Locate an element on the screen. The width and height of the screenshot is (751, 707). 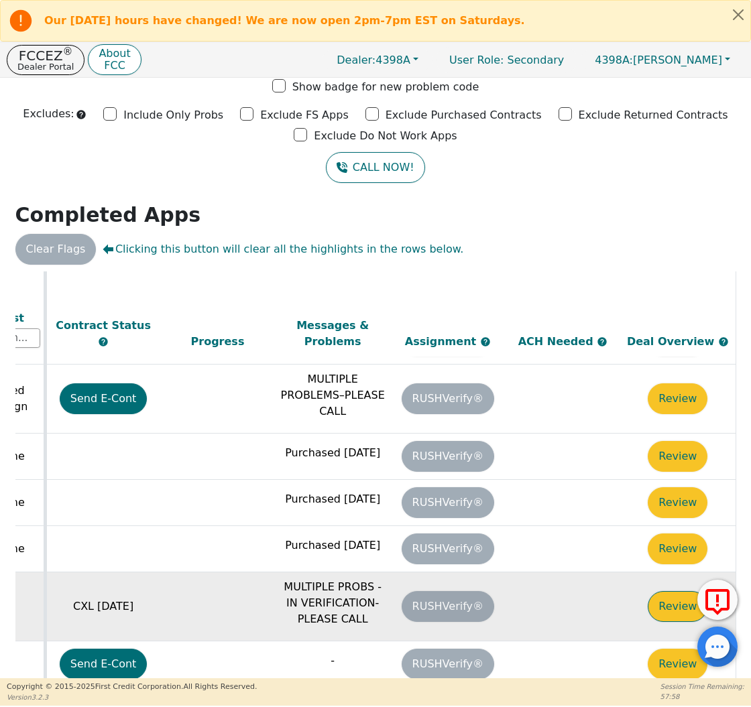
span: User Role : is located at coordinates (476, 60).